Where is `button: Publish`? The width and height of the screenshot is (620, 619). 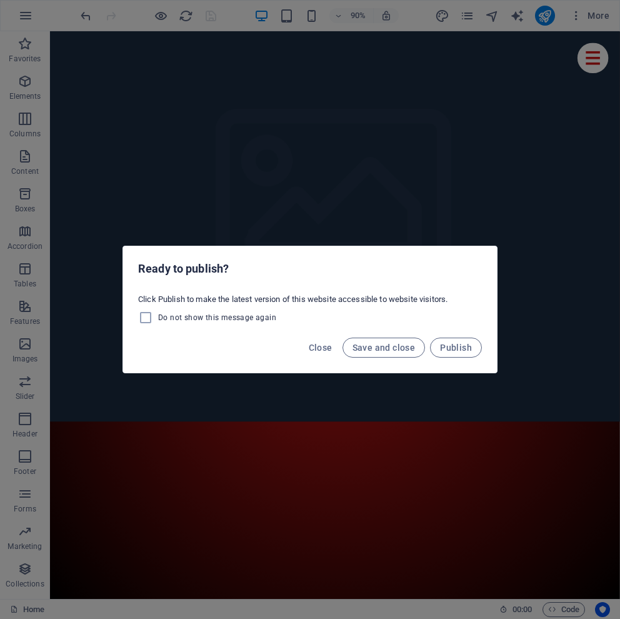
button: Publish is located at coordinates (456, 347).